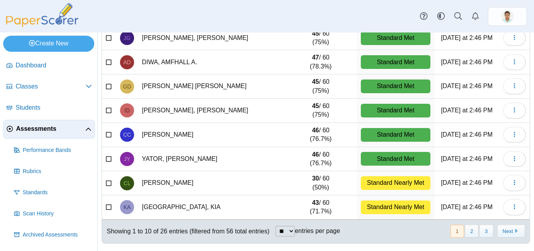 The width and height of the screenshot is (534, 251). Describe the element at coordinates (127, 183) in the screenshot. I see `span: CHRISTIAN HOPE S. LU` at that location.